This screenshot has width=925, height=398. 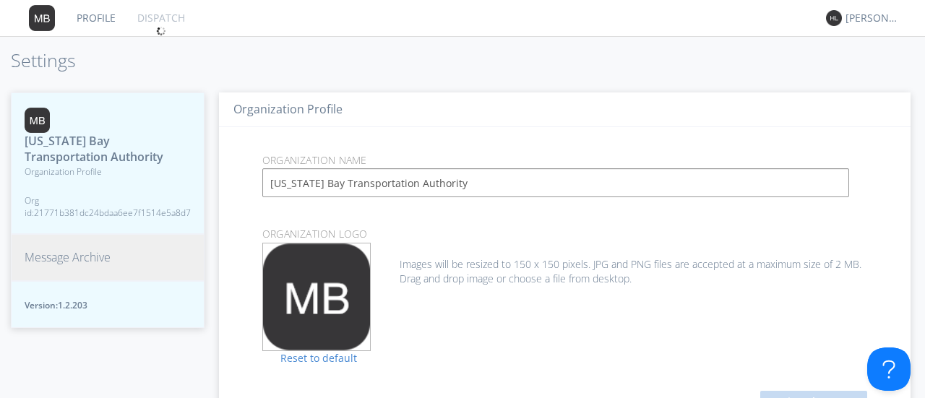 What do you see at coordinates (556, 183) in the screenshot?
I see `input: Enter Organization Name` at bounding box center [556, 183].